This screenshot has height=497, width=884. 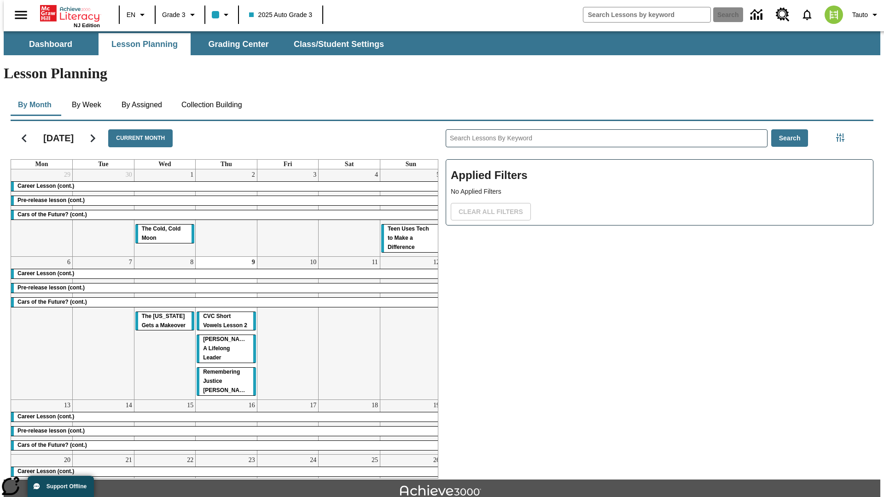 I want to click on a: October 12, 2025, so click(x=437, y=262).